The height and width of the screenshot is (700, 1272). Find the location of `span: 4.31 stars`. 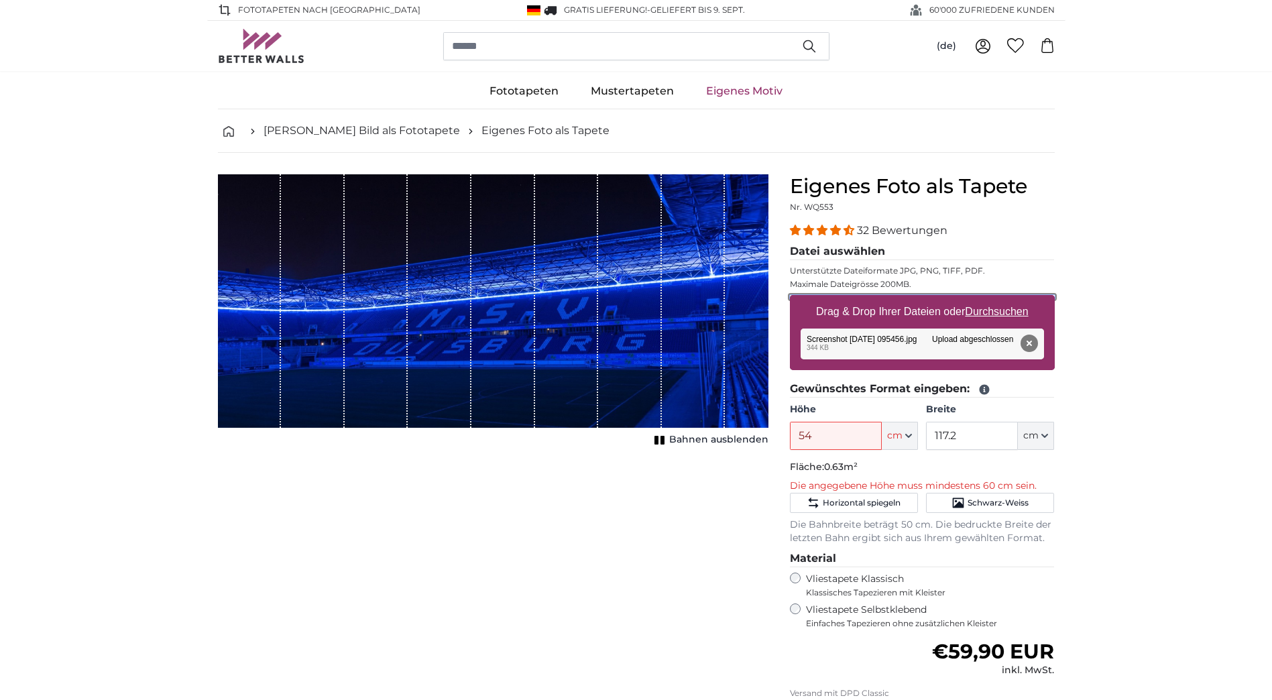

span: 4.31 stars is located at coordinates (823, 230).